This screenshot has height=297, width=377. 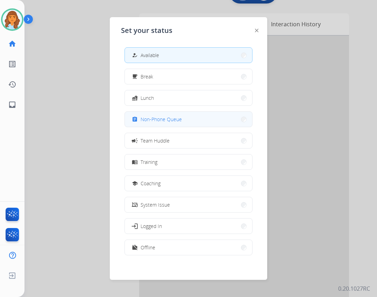 What do you see at coordinates (12, 64) in the screenshot?
I see `mat-icon: list_alt` at bounding box center [12, 64].